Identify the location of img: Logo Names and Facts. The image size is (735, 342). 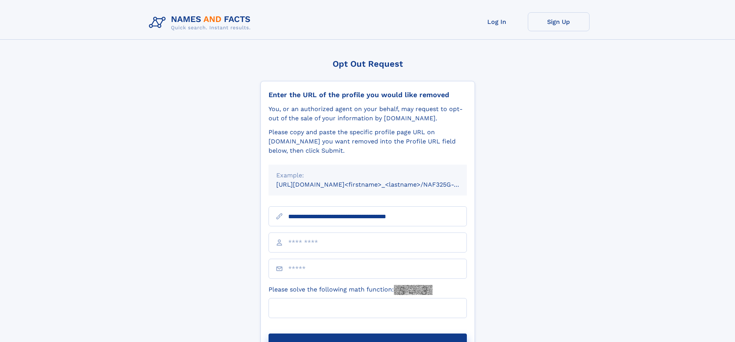
(201, 23).